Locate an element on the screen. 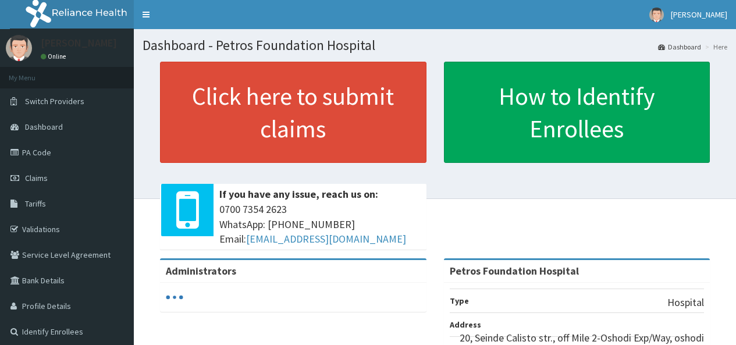 Image resolution: width=736 pixels, height=345 pixels. b: Administrators is located at coordinates (201, 270).